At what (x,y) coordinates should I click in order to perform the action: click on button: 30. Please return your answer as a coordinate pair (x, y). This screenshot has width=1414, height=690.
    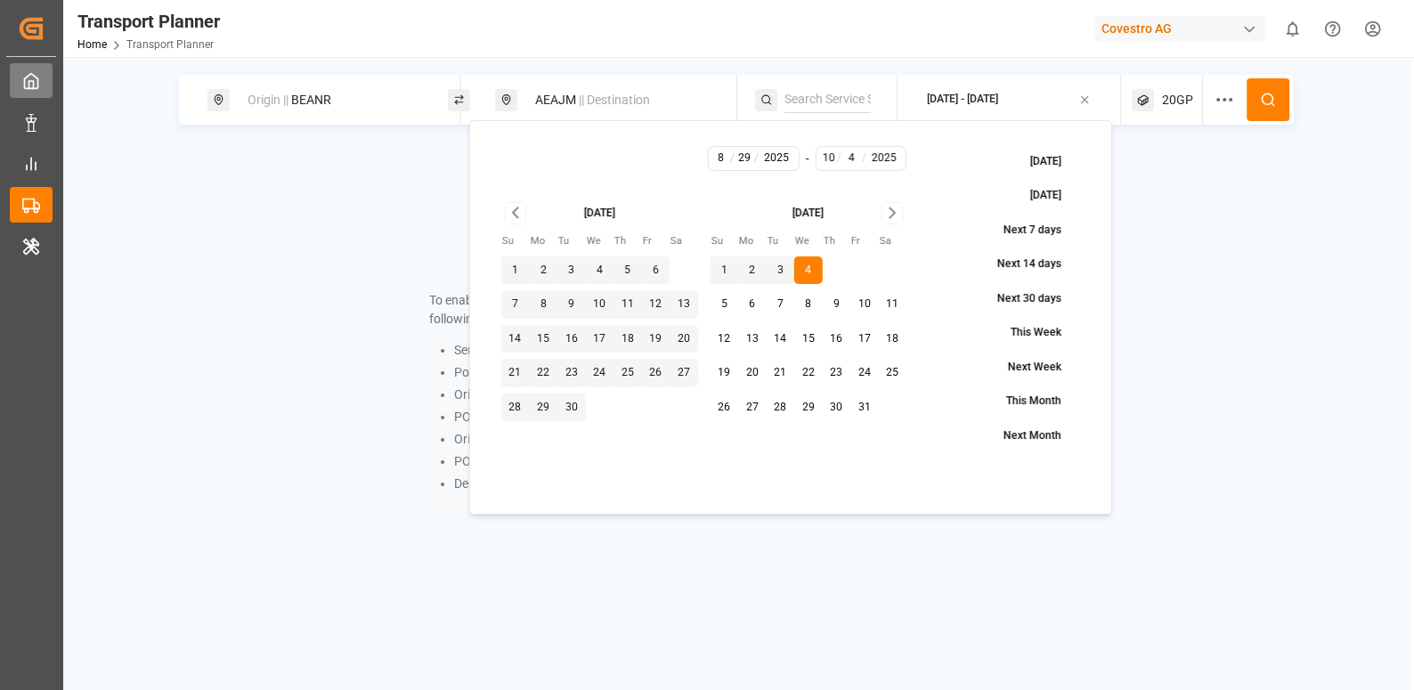
    Looking at the image, I should click on (571, 408).